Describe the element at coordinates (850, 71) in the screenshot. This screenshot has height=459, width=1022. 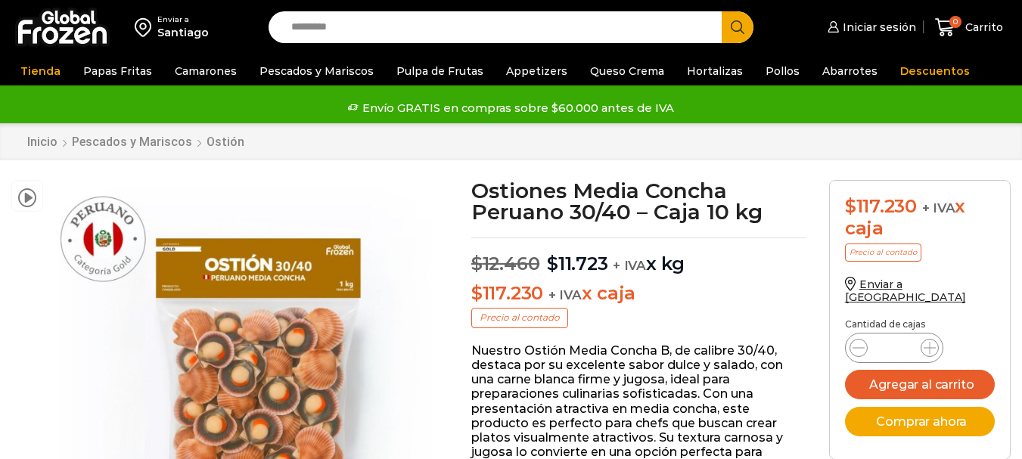
I see `a: Abarrotes` at that location.